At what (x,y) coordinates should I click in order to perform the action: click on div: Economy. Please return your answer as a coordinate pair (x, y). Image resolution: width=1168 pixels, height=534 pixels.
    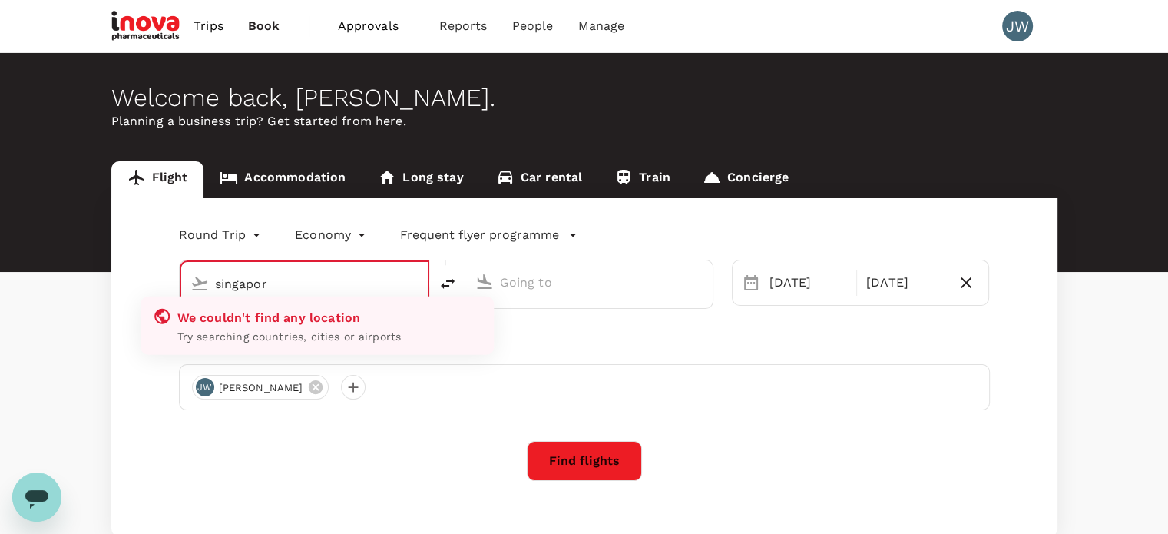
    Looking at the image, I should click on (332, 235).